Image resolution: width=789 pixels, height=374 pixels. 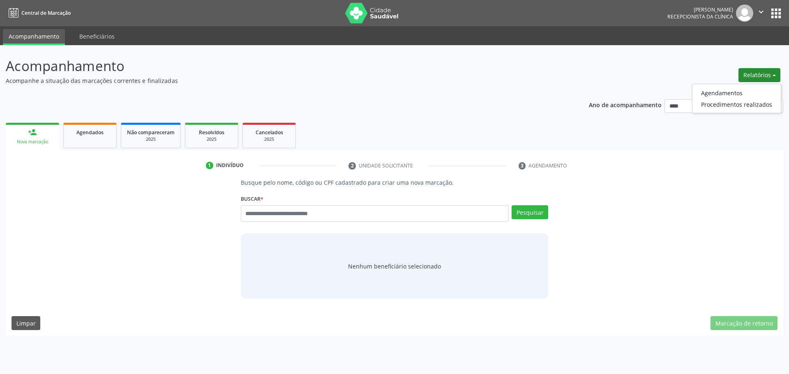 I want to click on div: Nova marcação, so click(x=32, y=142).